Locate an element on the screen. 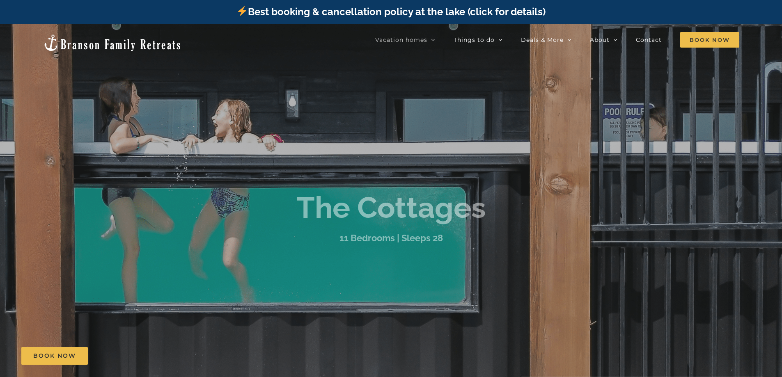  span: Contact is located at coordinates (648, 40).